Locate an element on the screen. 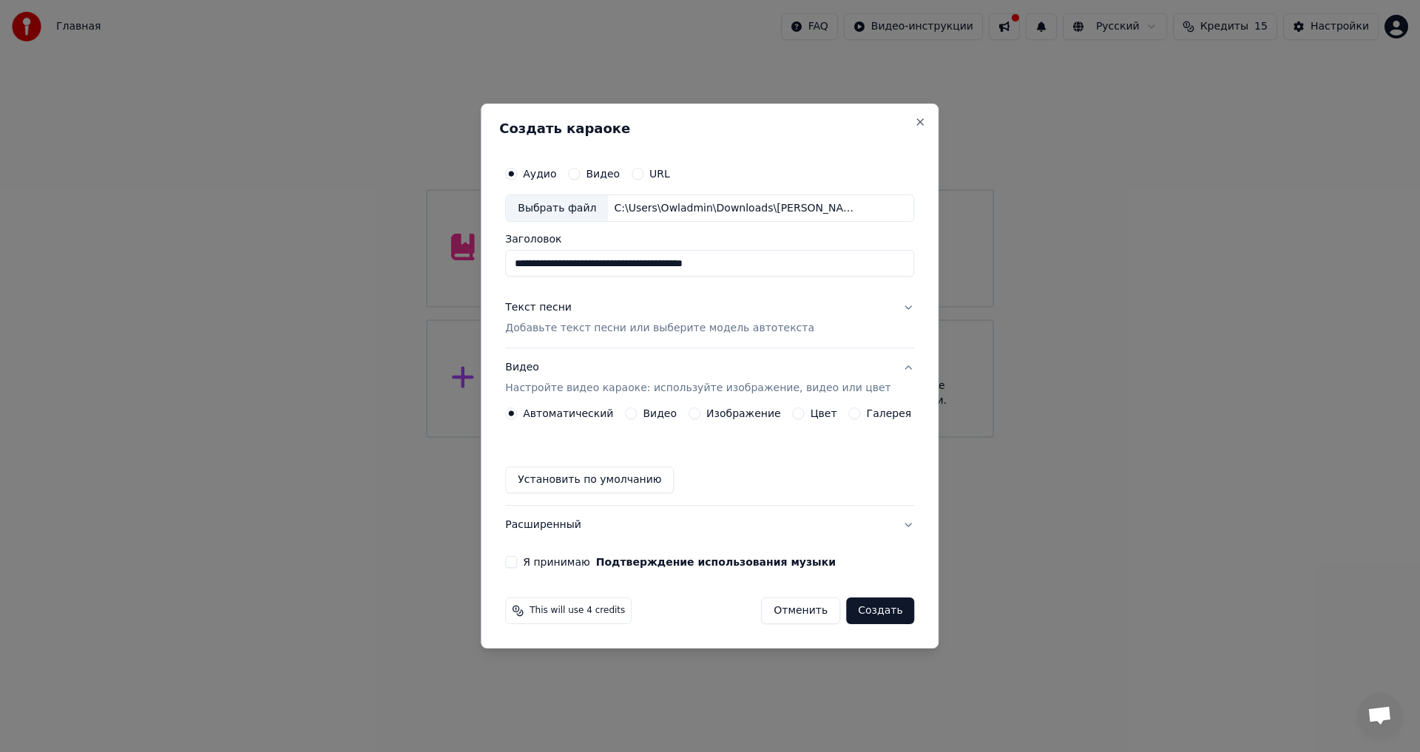  p: Настройте видео караоке: используйте изображение, видео или цвет is located at coordinates (698, 388).